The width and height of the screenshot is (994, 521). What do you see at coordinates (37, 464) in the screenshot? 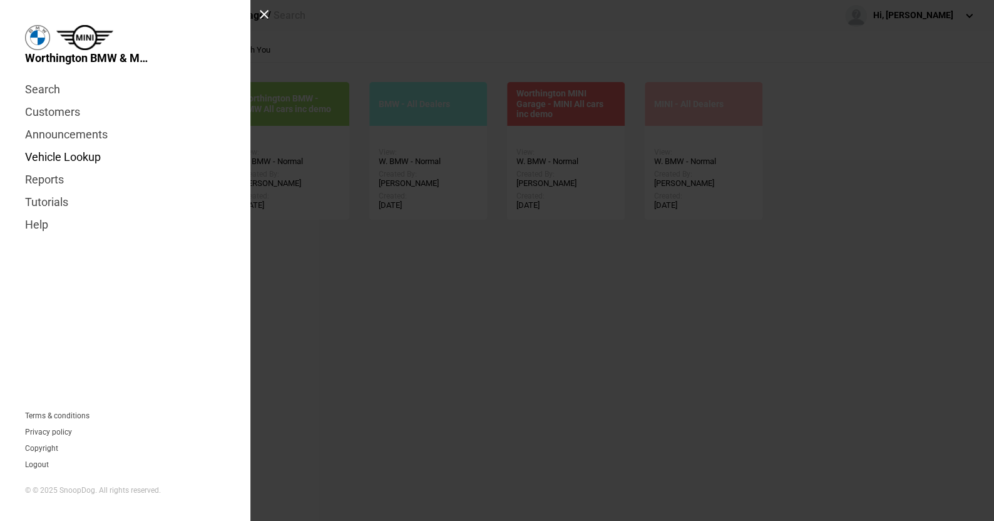
I see `button: Logout` at bounding box center [37, 464].